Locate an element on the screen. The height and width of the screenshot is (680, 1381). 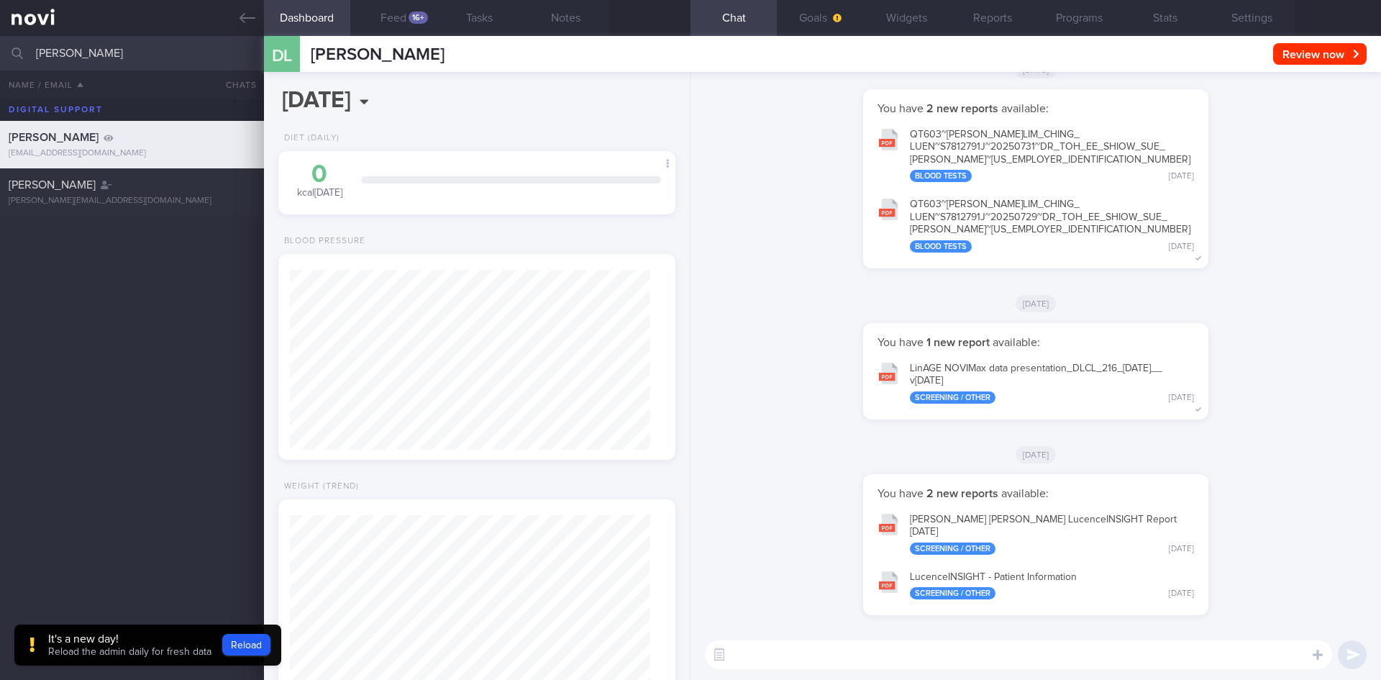
div: DL is located at coordinates (281, 55).